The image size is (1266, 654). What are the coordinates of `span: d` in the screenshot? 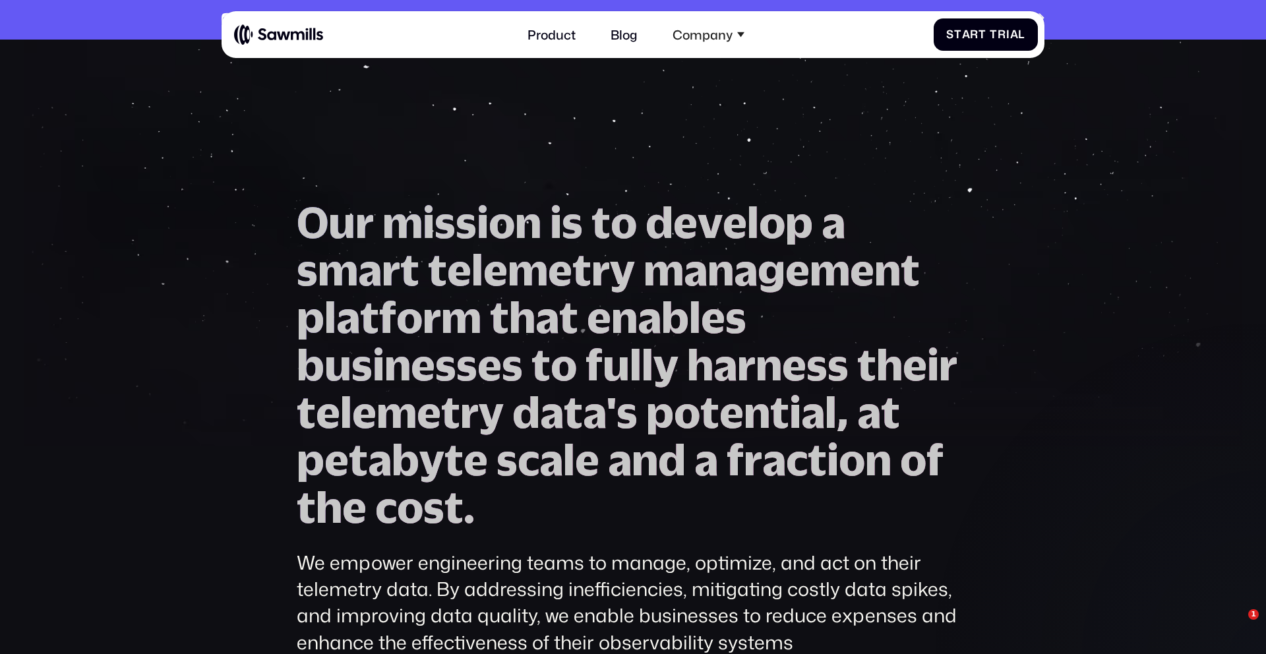 It's located at (526, 411).